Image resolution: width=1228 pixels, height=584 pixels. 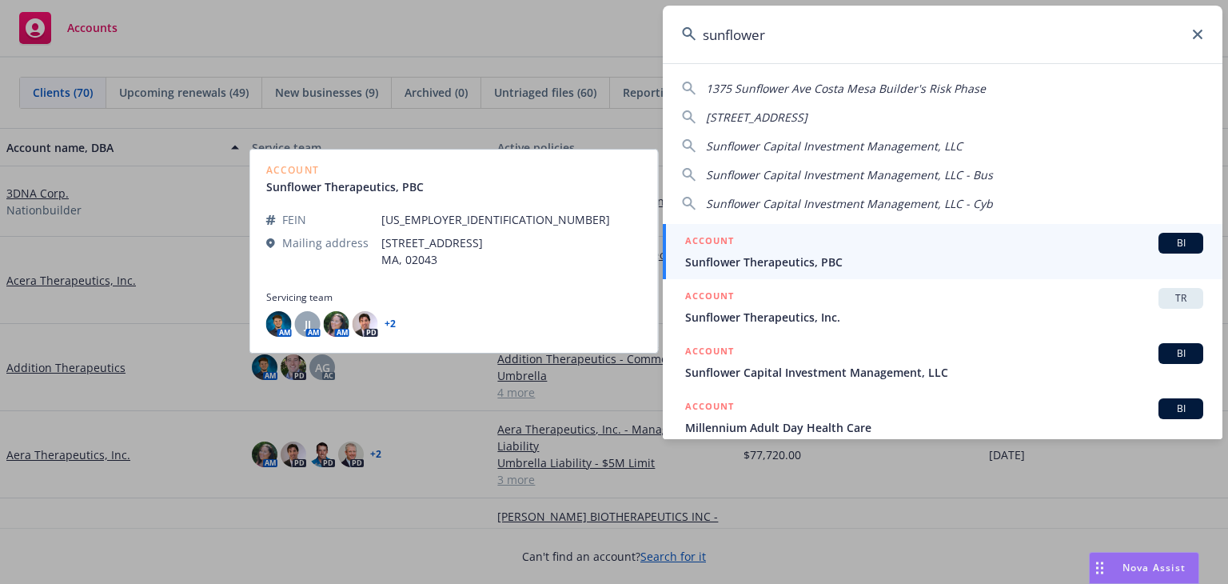 I want to click on button: Nova Assist, so click(x=1144, y=568).